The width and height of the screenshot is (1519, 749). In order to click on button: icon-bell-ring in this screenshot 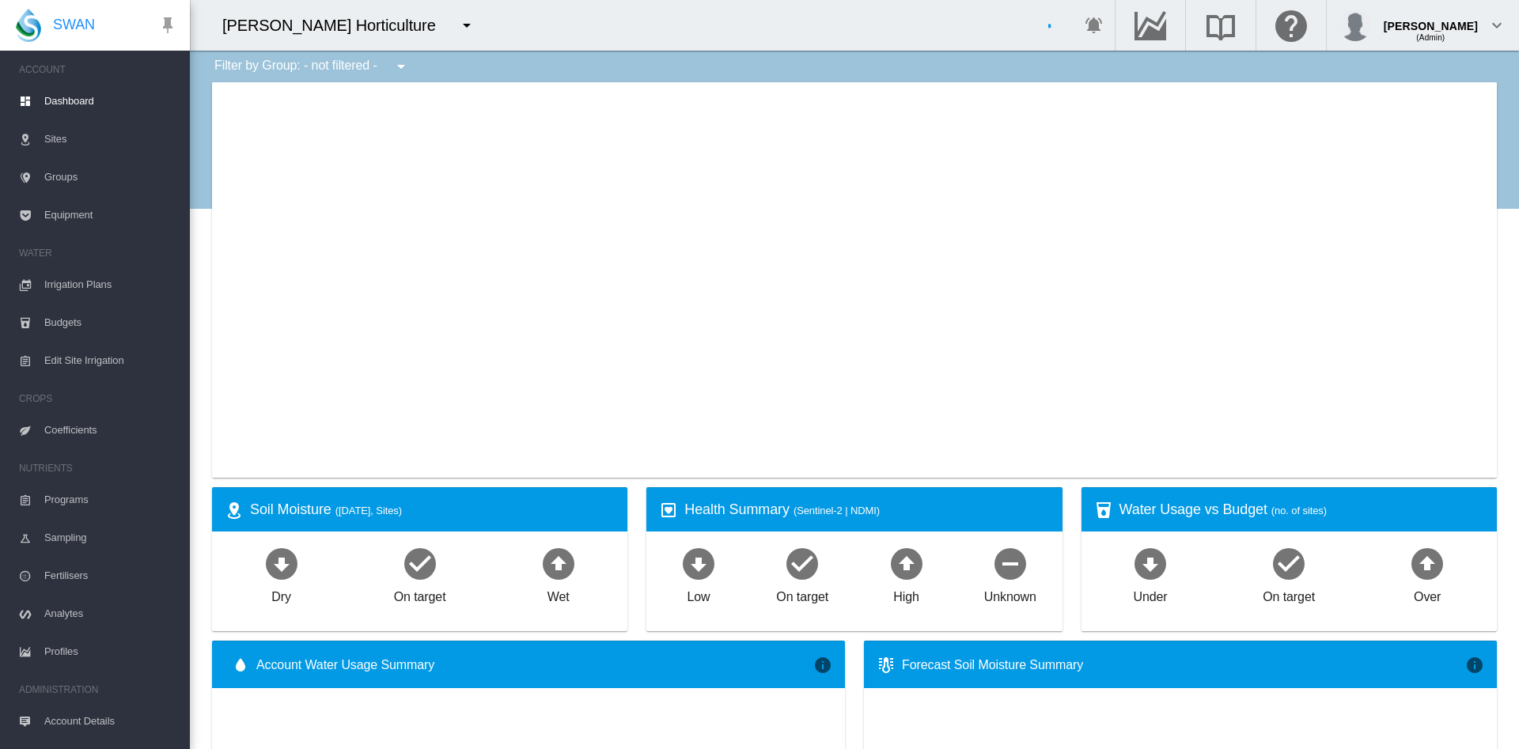, I will do `click(1094, 25)`.